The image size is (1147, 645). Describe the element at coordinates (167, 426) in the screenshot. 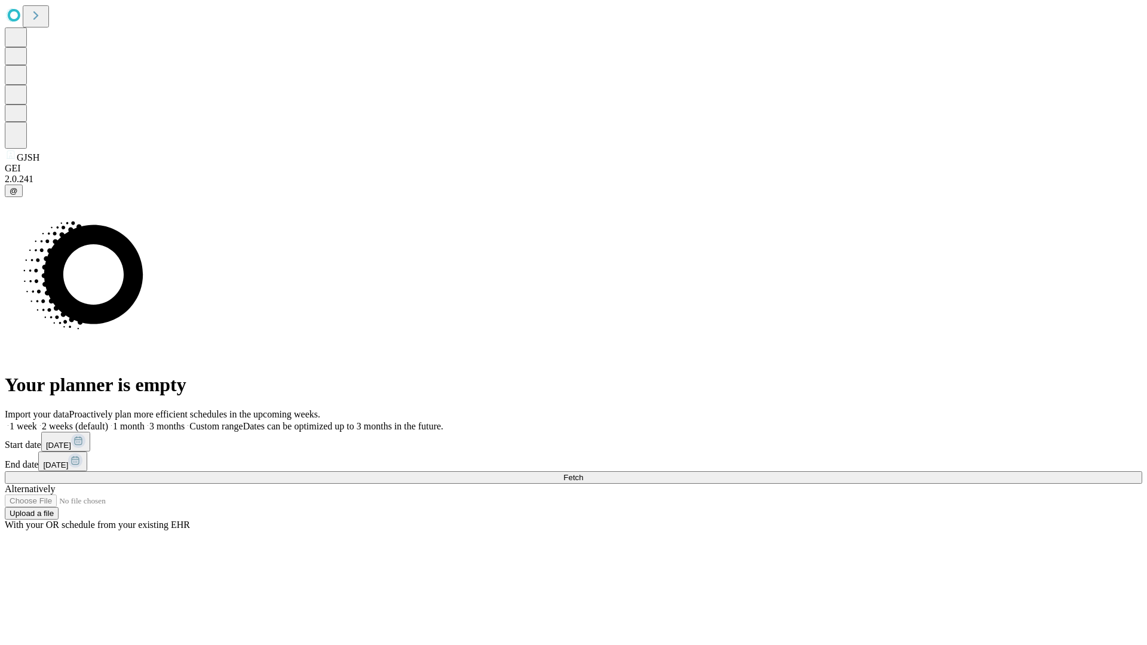

I see `span: 3 months` at that location.